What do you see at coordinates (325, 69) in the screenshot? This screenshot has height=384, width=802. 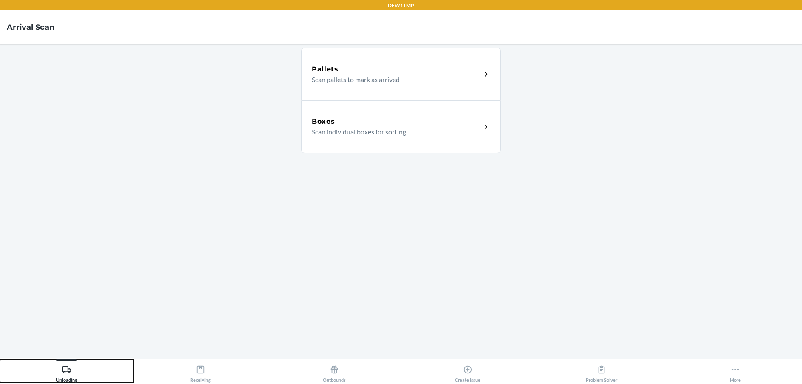 I see `h5: Pallets` at bounding box center [325, 69].